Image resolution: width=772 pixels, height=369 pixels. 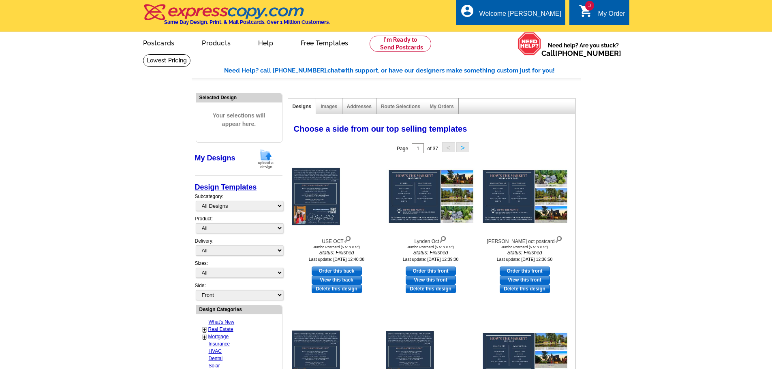 I want to click on a: Real Estate, so click(x=221, y=330).